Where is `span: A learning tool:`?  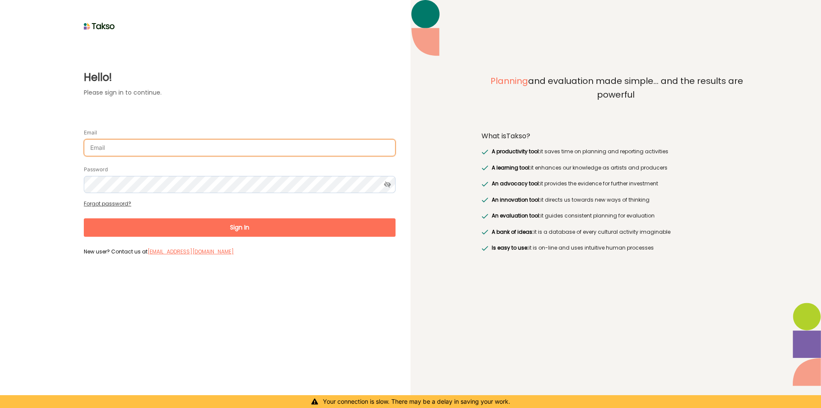
span: A learning tool: is located at coordinates (511, 167).